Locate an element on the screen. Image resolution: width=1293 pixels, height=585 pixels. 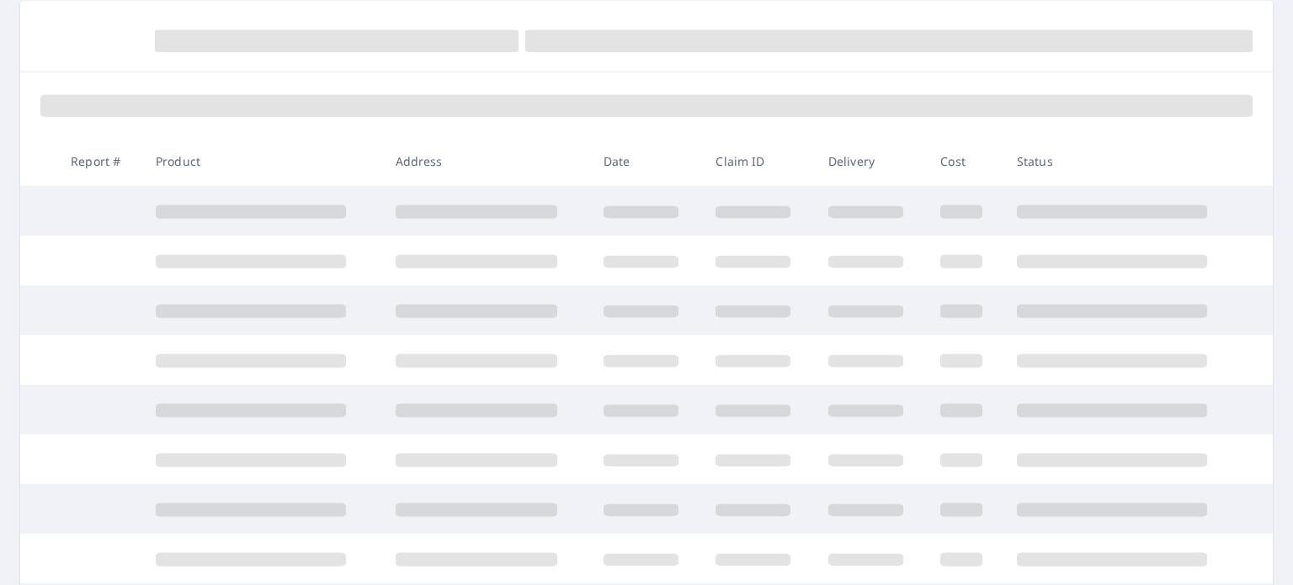
th: Status is located at coordinates (1123, 161).